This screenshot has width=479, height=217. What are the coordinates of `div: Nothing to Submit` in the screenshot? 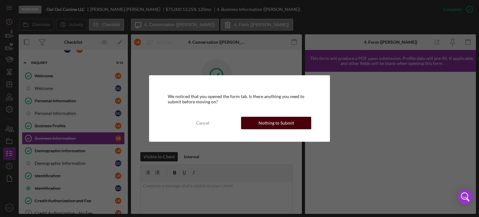 It's located at (276, 123).